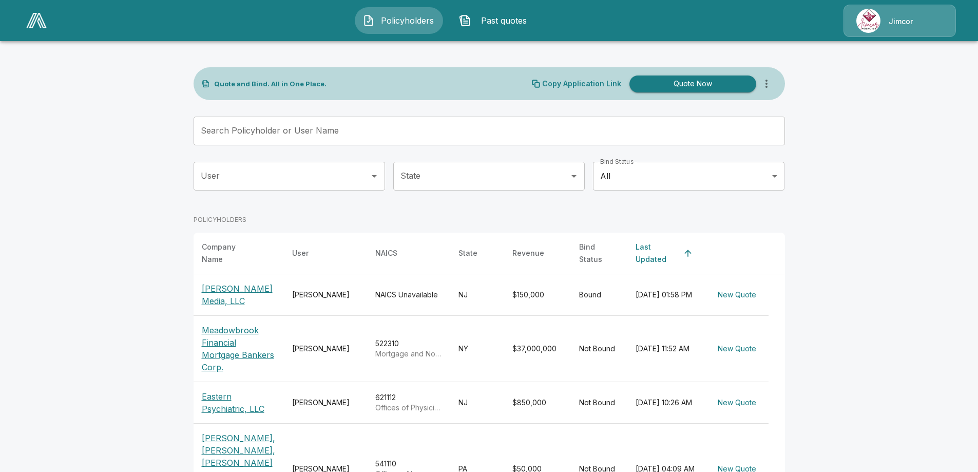  What do you see at coordinates (477, 349) in the screenshot?
I see `td: NY` at bounding box center [477, 349].